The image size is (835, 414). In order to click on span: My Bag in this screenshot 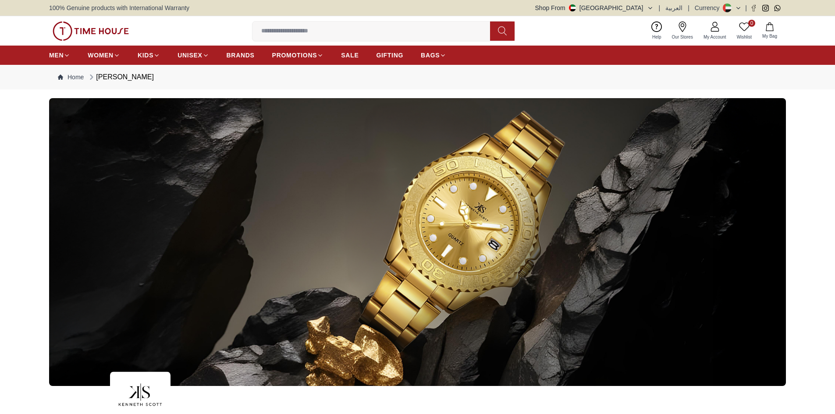, I will do `click(769, 36)`.